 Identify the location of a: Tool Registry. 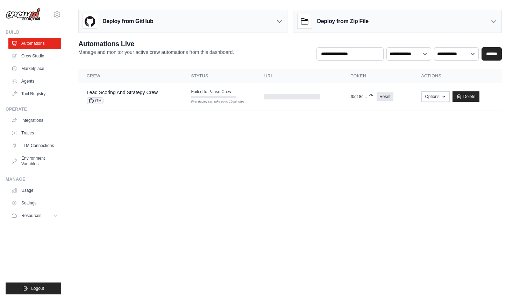
(35, 94).